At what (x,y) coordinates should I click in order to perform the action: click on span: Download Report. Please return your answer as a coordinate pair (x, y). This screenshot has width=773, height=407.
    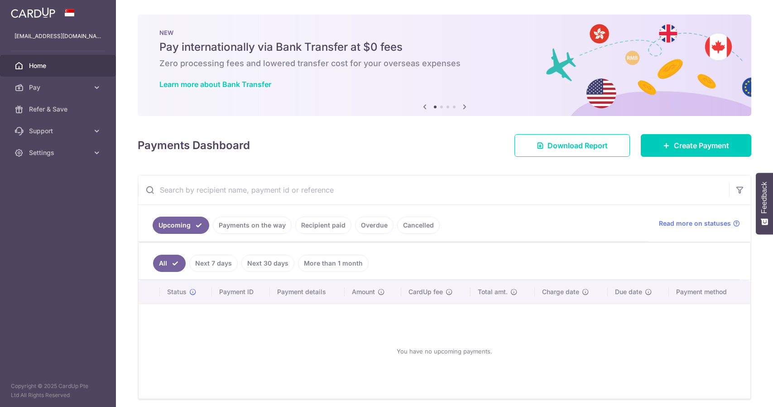
    Looking at the image, I should click on (577, 145).